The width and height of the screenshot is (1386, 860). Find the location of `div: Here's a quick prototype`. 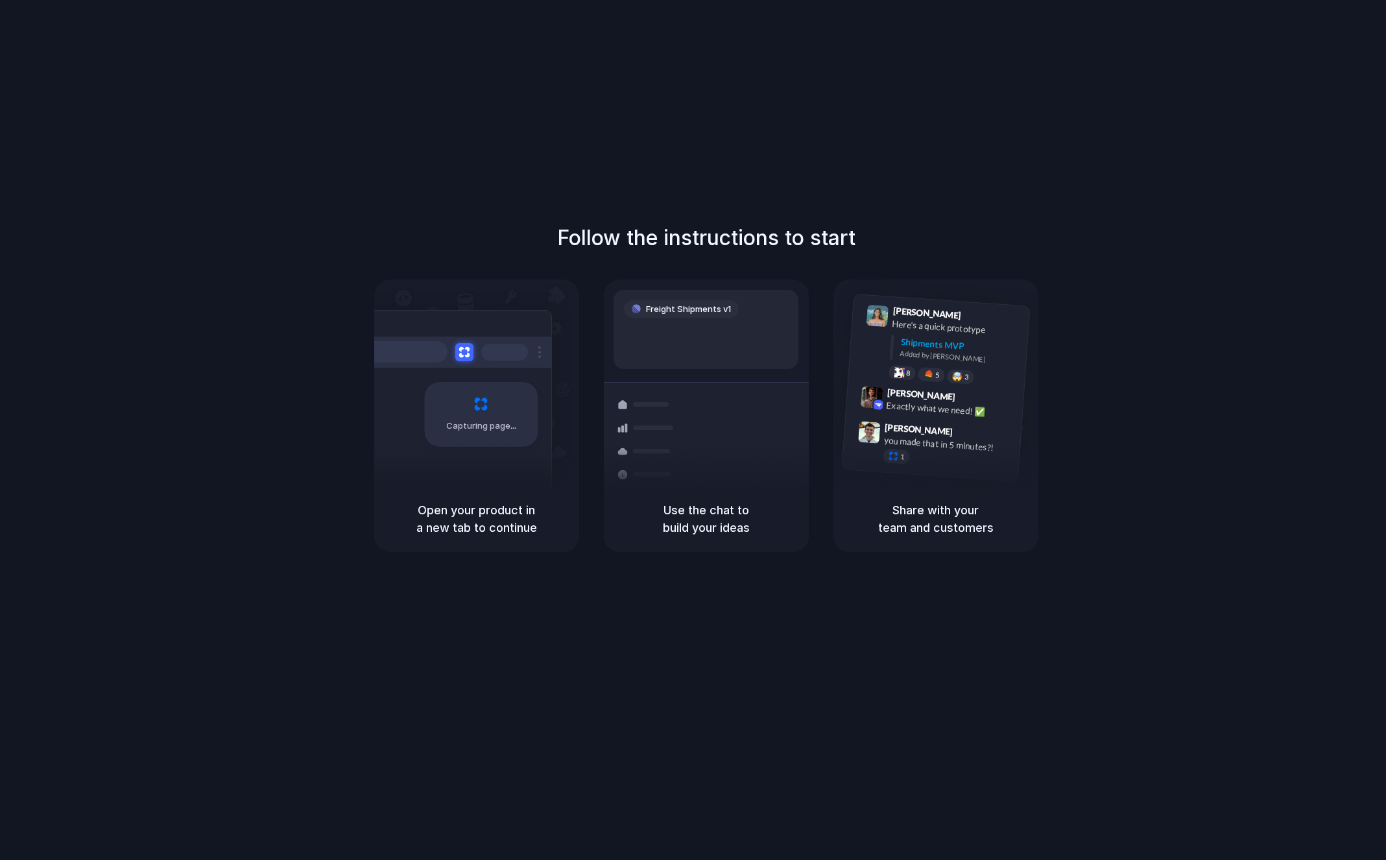

div: Here's a quick prototype is located at coordinates (956, 327).